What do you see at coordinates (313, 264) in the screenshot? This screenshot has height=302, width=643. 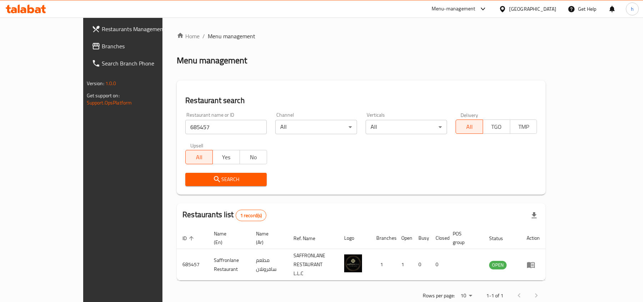 I see `td: SAFFRONLANE RESTAURANT L.L.C` at bounding box center [313, 264].